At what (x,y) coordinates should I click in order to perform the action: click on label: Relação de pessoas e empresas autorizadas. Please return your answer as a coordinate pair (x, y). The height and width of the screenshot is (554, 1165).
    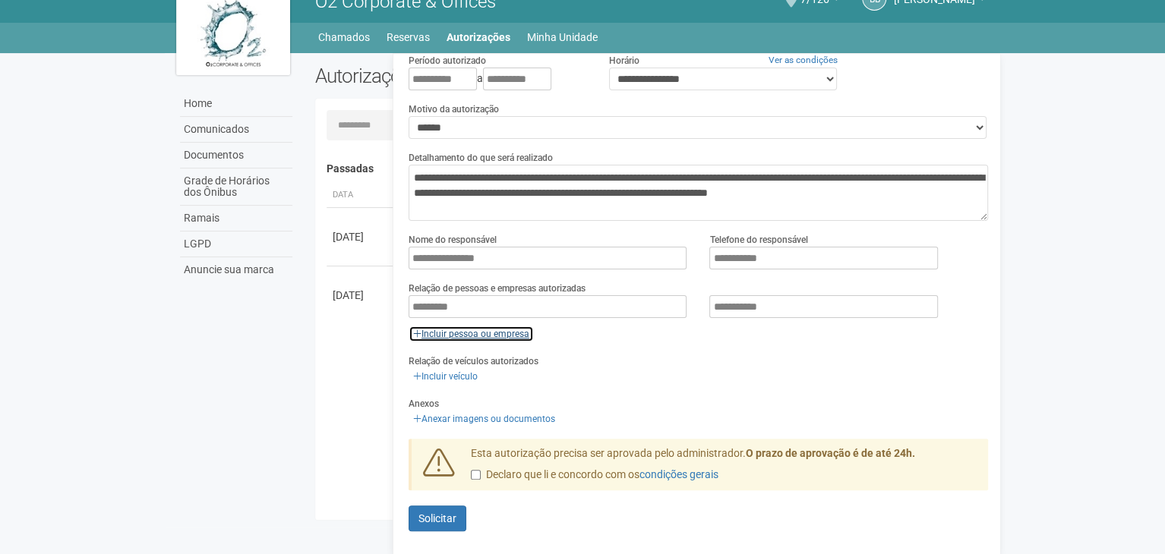
    Looking at the image, I should click on (497, 289).